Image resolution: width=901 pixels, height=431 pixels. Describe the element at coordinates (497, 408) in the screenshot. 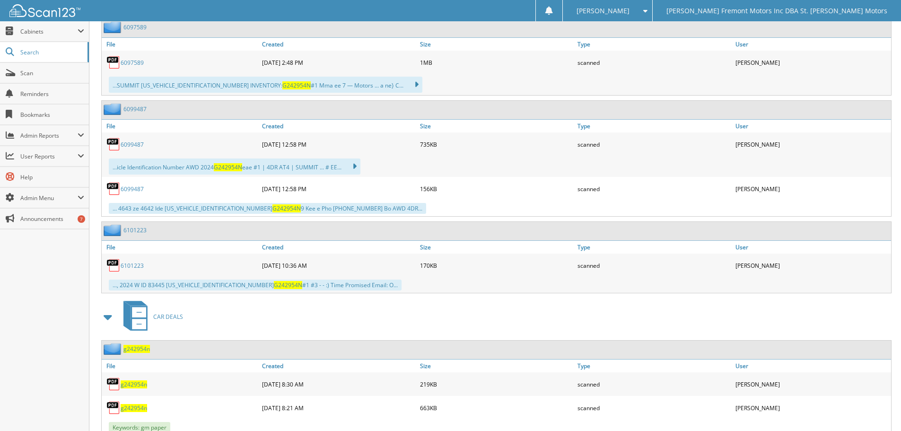

I see `div: 663KB` at that location.